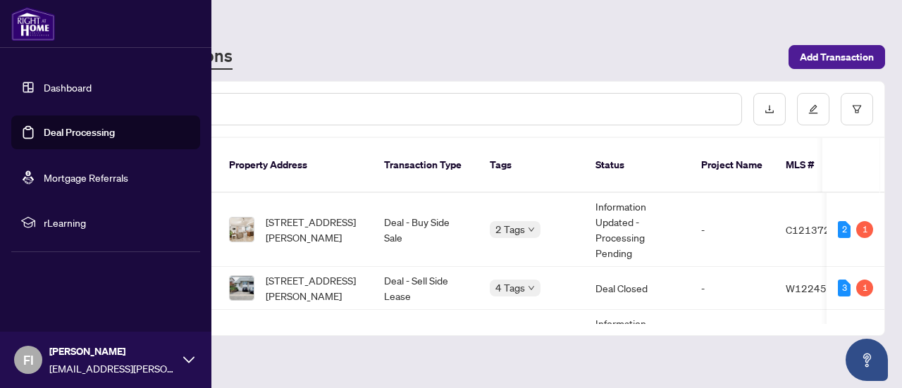  I want to click on button: edit, so click(813, 109).